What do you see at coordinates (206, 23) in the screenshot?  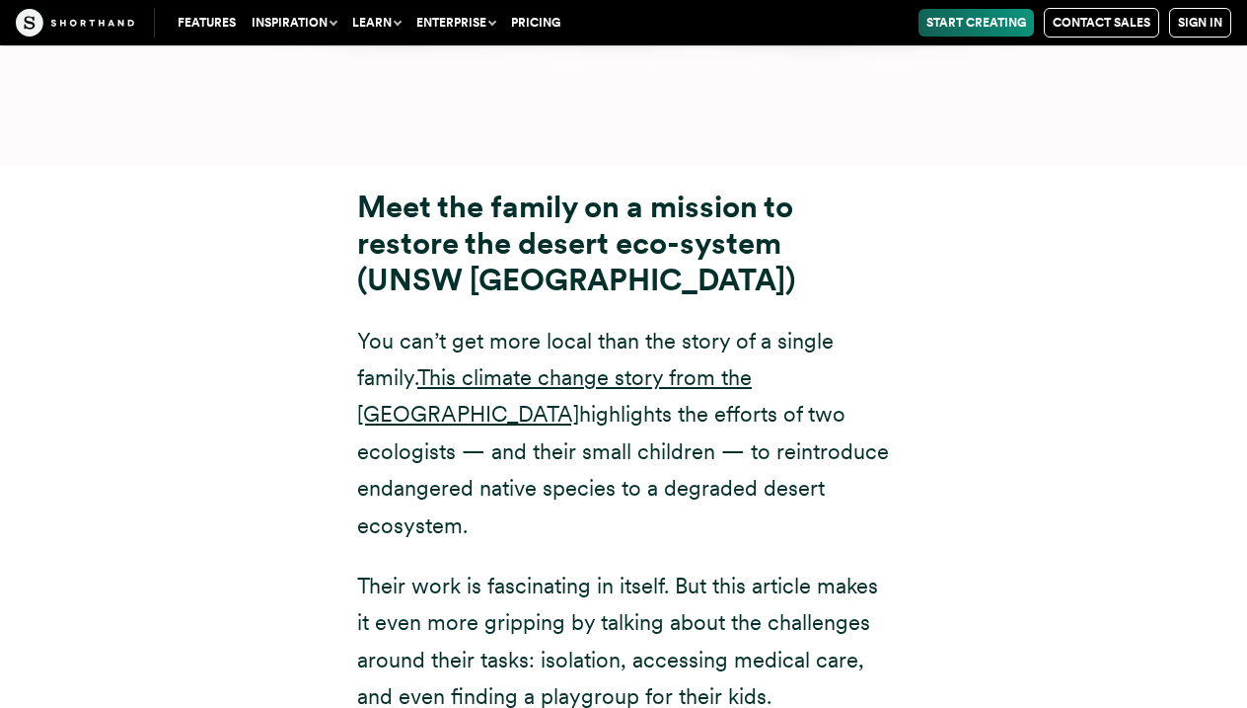 I see `a: Features` at bounding box center [206, 23].